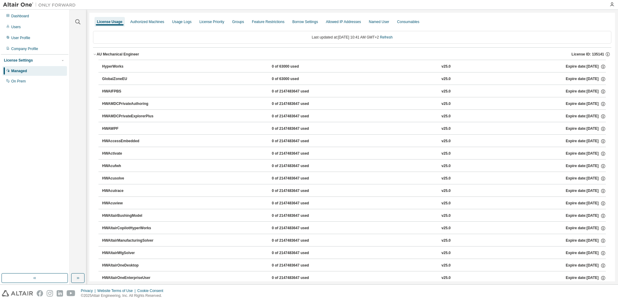 The width and height of the screenshot is (618, 302). I want to click on button: AU Mechanical EngineerLicense ID: 135141, so click(352, 54).